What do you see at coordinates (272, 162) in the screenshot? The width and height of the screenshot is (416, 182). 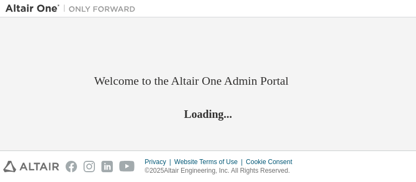 I see `div: Cookie Consent` at bounding box center [272, 162].